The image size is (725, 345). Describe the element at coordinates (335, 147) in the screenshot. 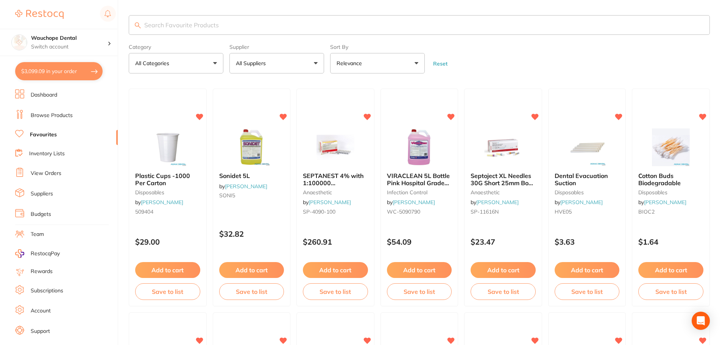

I see `img: SEPTANEST 4% with 1:100000 adrenalin 2.2ml 2xBox 50 GOLD` at that location.